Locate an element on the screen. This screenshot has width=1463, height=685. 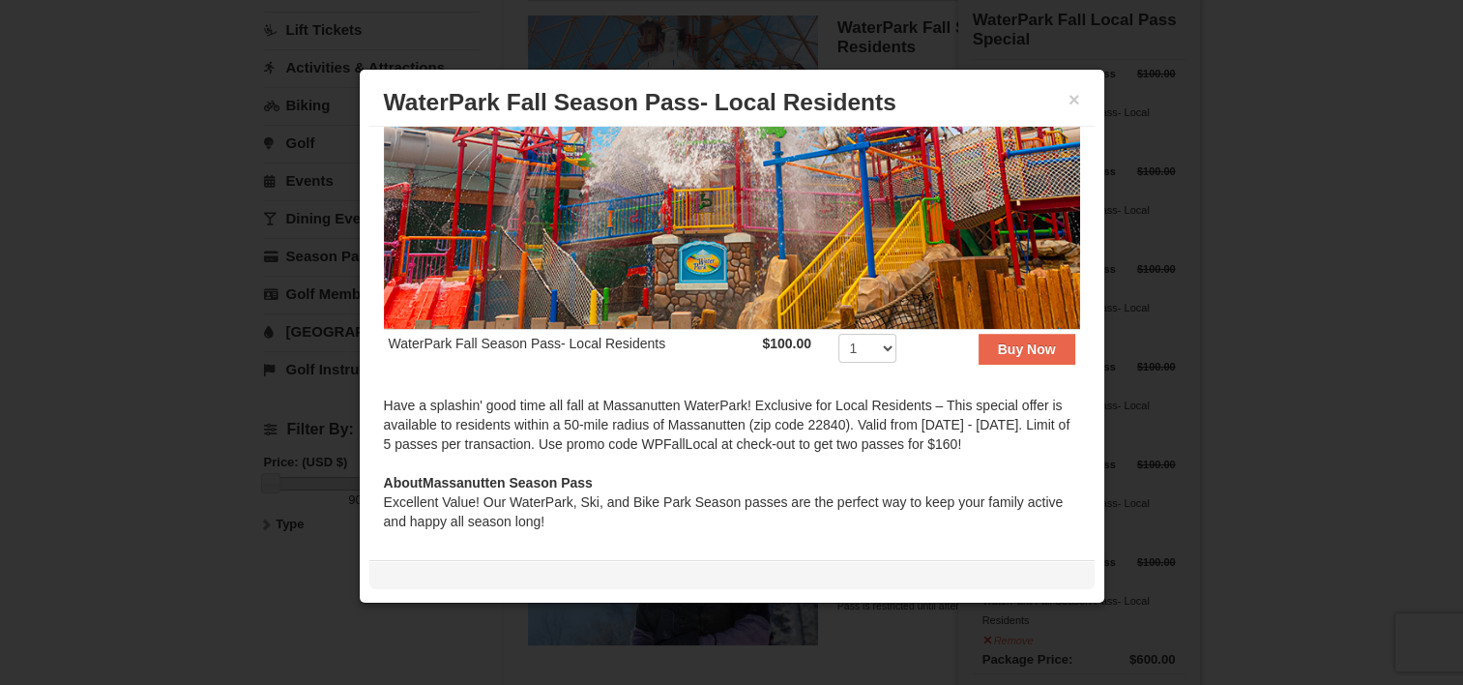
button: Buy Now is located at coordinates (1027, 349).